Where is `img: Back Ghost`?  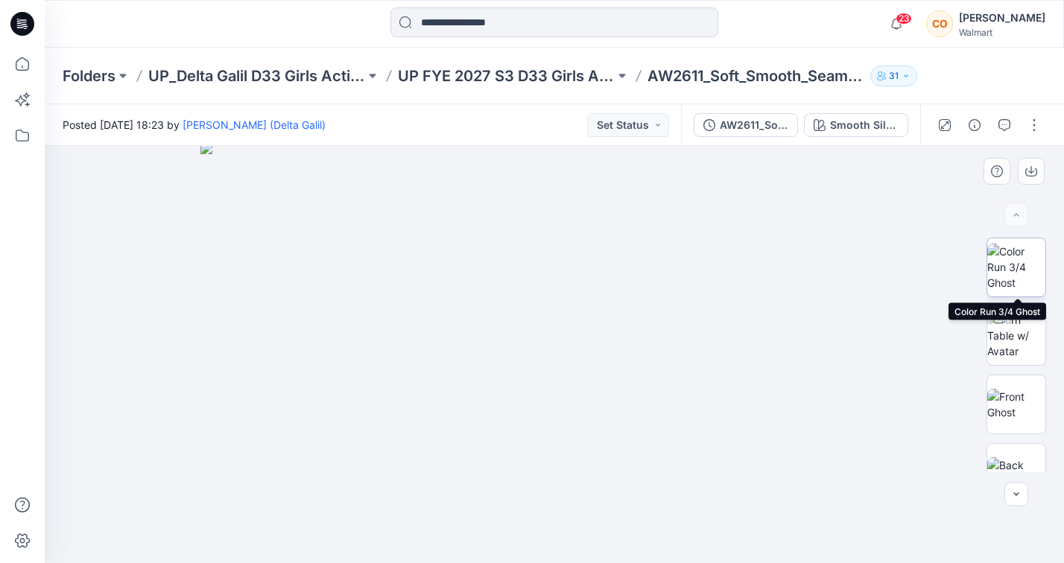
img: Back Ghost is located at coordinates (1017, 473).